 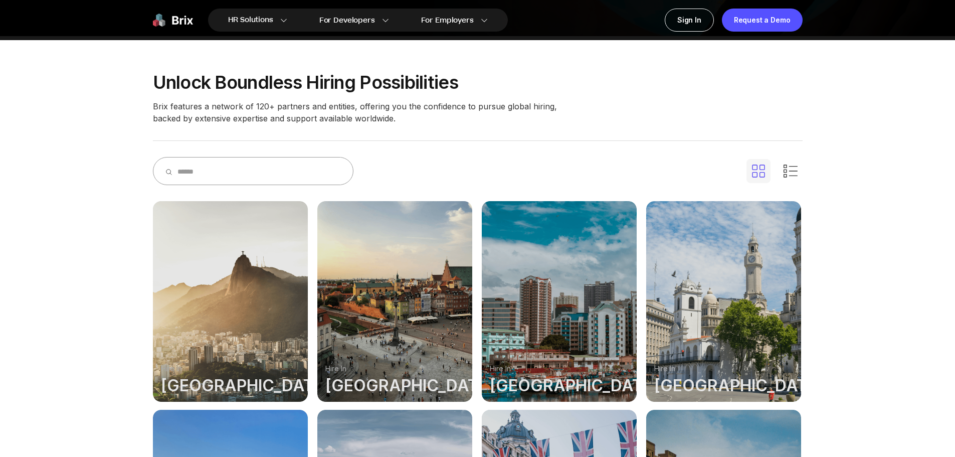 What do you see at coordinates (478, 82) in the screenshot?
I see `p: Unlock boundless hiring possibilities` at bounding box center [478, 82].